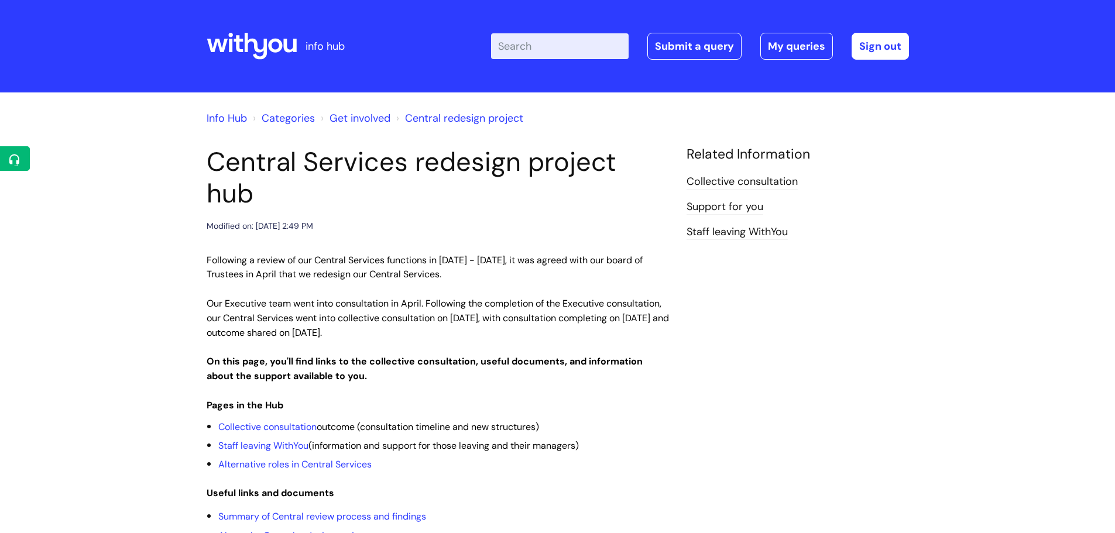  I want to click on a: Submit a query, so click(694, 46).